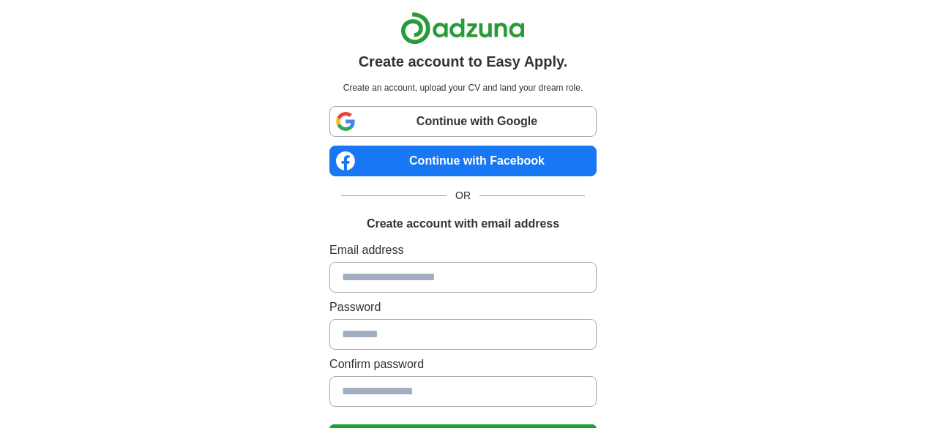 The image size is (926, 428). I want to click on label: Confirm password, so click(463, 365).